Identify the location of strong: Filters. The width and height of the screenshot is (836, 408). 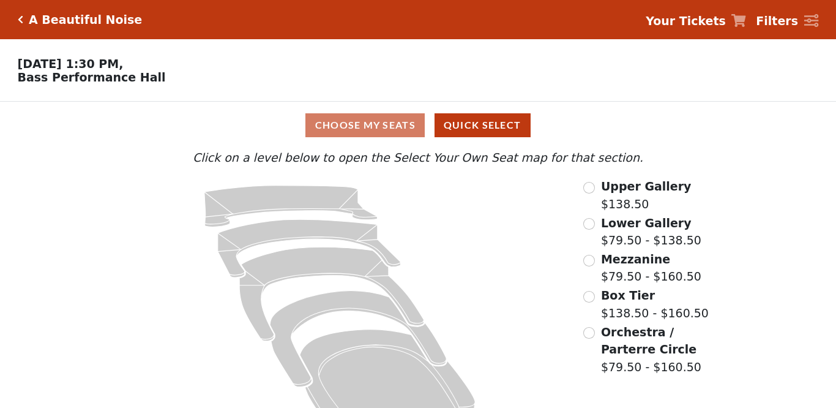
(777, 21).